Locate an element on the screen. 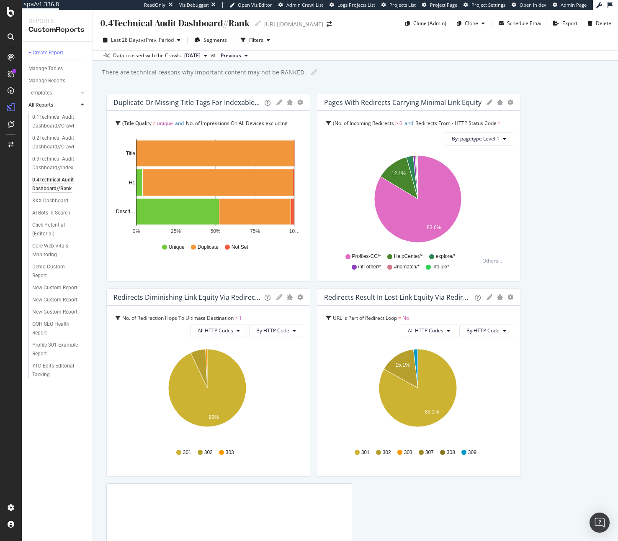 This screenshot has height=541, width=618. div: Export is located at coordinates (569, 23).